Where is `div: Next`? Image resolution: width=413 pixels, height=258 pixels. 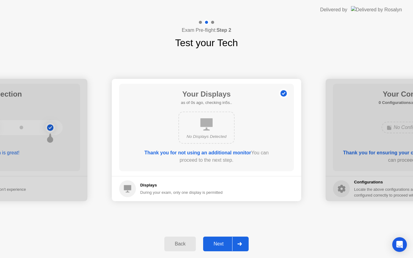
div: Next is located at coordinates (218, 244).